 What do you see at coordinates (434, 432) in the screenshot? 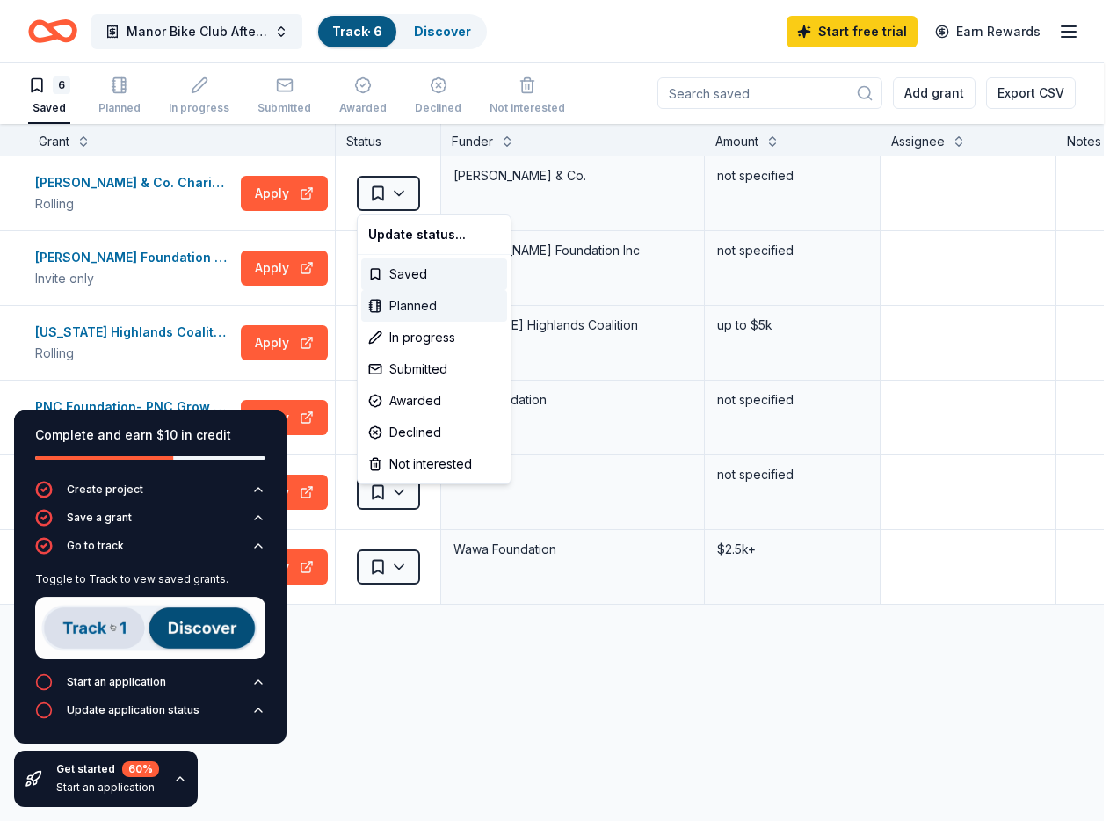
I see `div: Declined` at bounding box center [434, 432].